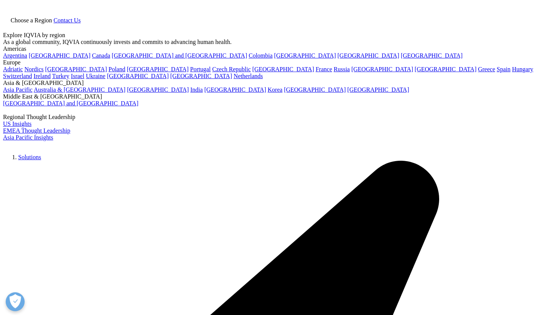  Describe the element at coordinates (61, 76) in the screenshot. I see `a: Turkey` at that location.